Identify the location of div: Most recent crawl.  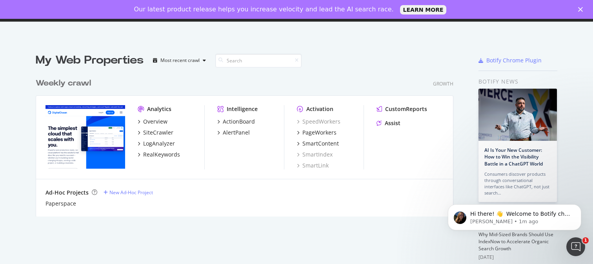
(180, 60).